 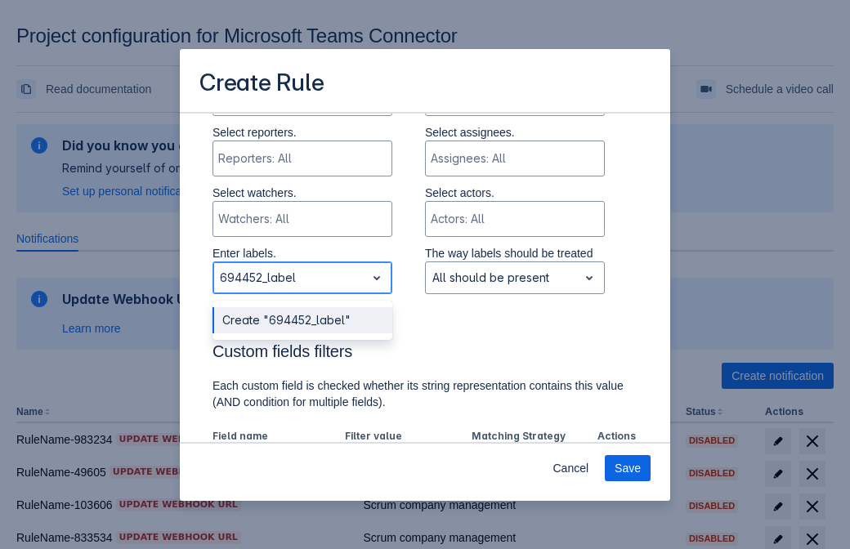 What do you see at coordinates (628, 468) in the screenshot?
I see `button: Save` at bounding box center [628, 468].